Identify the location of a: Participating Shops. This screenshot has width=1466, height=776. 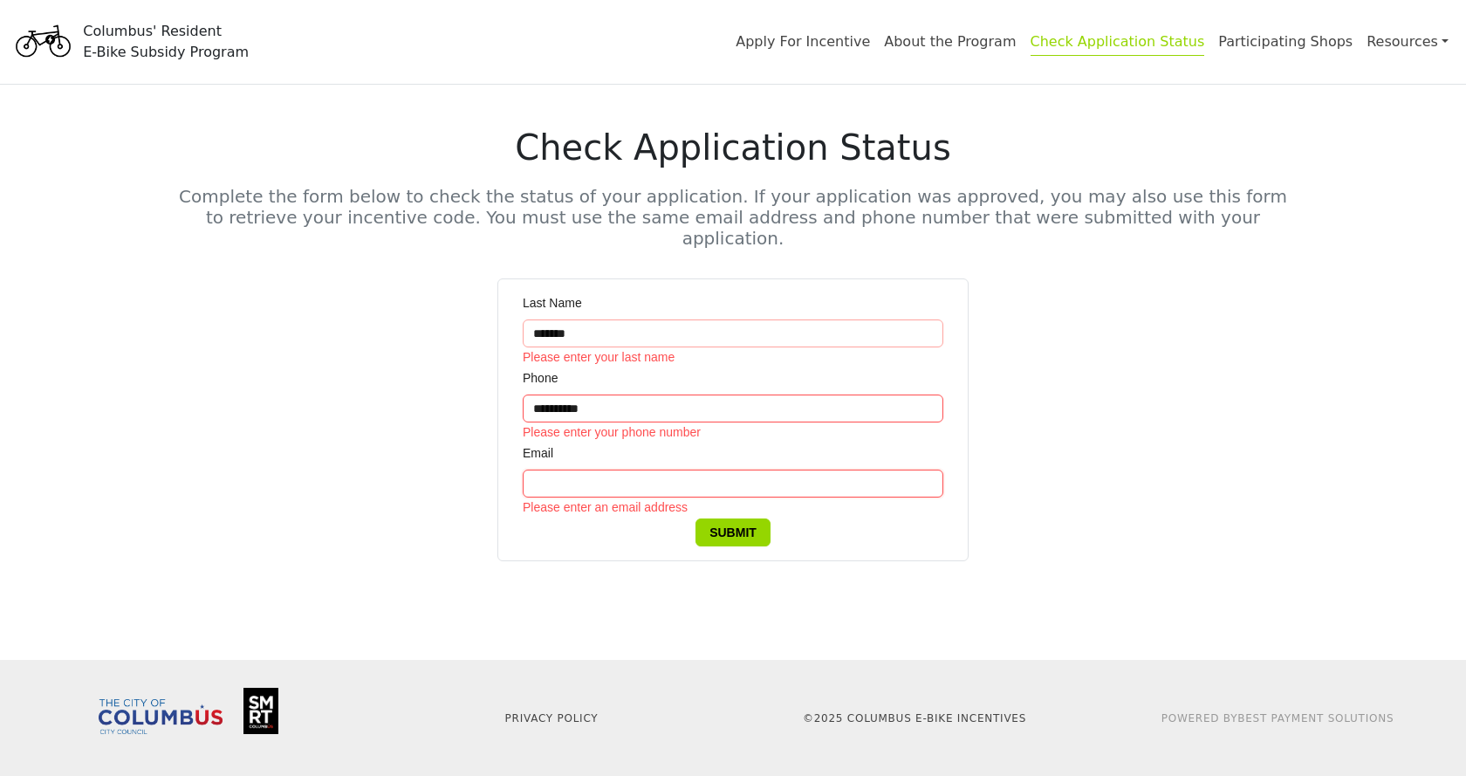
(1285, 41).